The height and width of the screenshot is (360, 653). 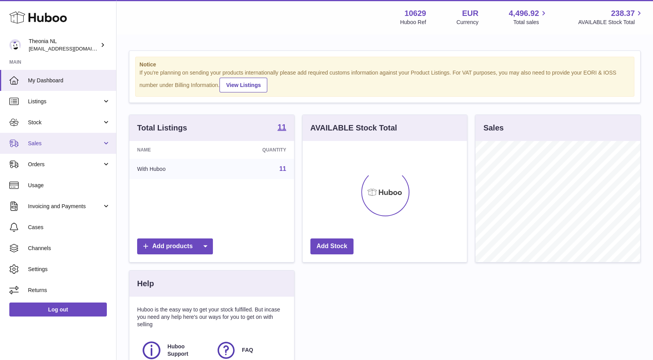 I want to click on a: View Listings, so click(x=243, y=85).